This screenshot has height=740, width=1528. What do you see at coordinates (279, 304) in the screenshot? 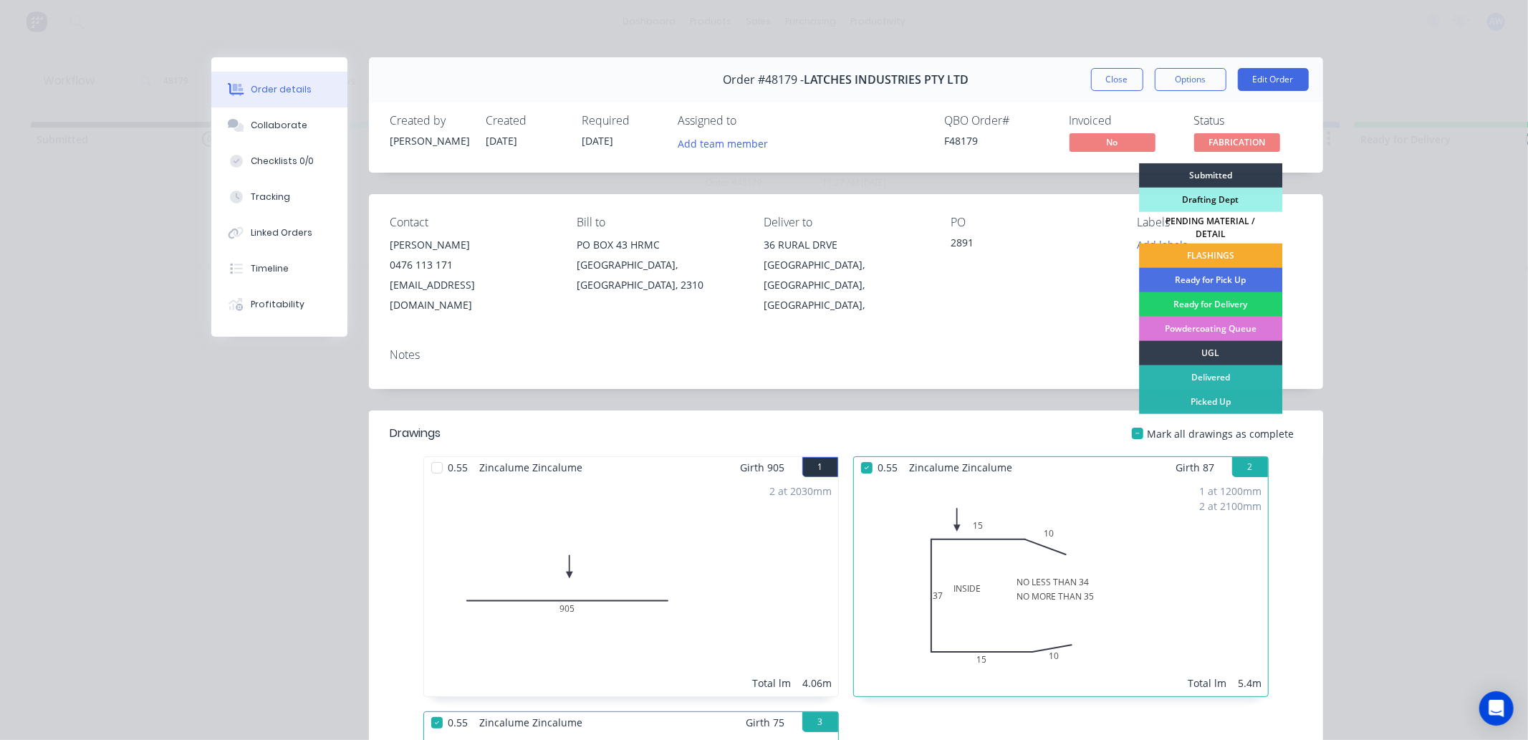
I see `button: Profitability` at bounding box center [279, 304].